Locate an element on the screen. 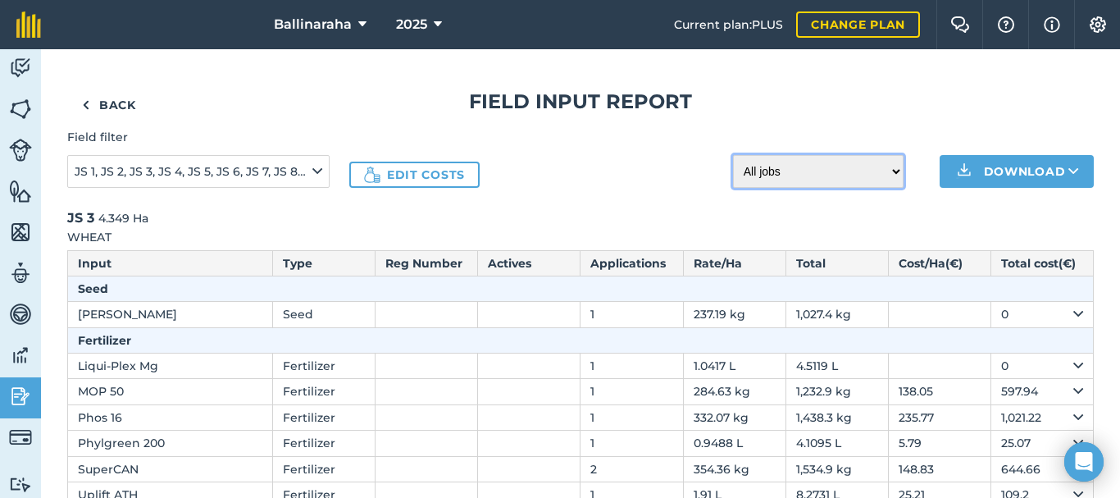  td: 1,438.3 kg is located at coordinates (836, 416).